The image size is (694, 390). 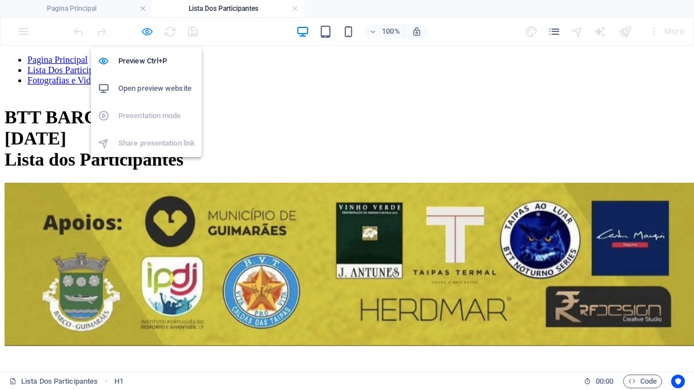 What do you see at coordinates (643, 382) in the screenshot?
I see `button: Code` at bounding box center [643, 382].